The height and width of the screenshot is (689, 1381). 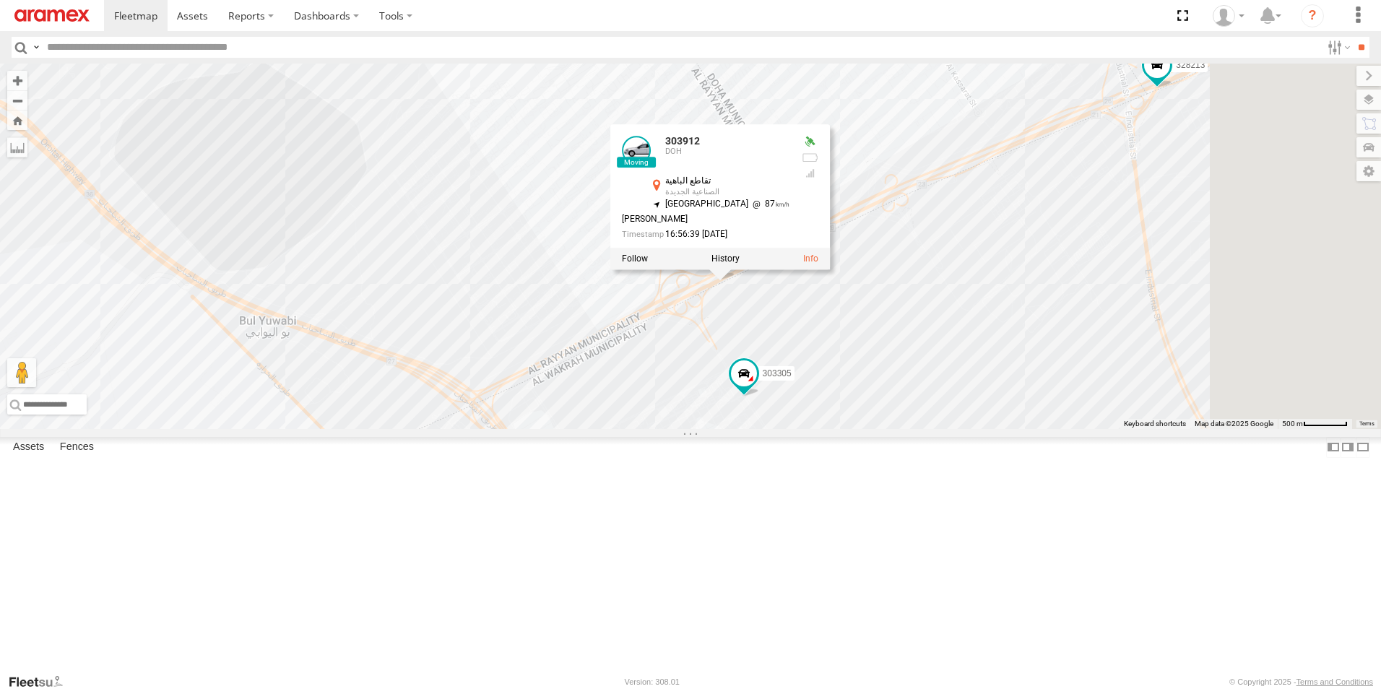 I want to click on div: DOH, so click(x=727, y=152).